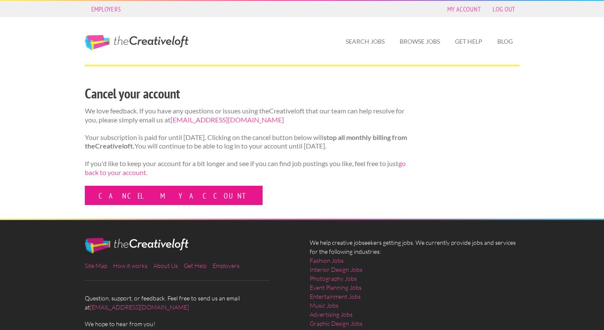 This screenshot has width=604, height=330. I want to click on p: If you'd like to keep your account for a bit longer and see if you can find job postings you like..., so click(246, 168).